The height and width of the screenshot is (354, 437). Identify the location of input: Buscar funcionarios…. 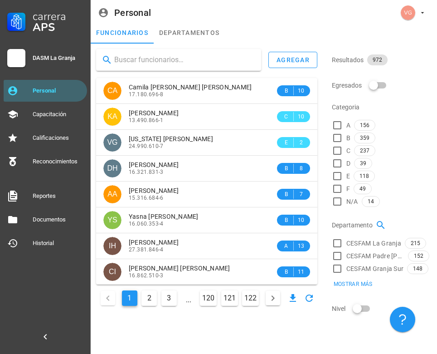
(184, 60).